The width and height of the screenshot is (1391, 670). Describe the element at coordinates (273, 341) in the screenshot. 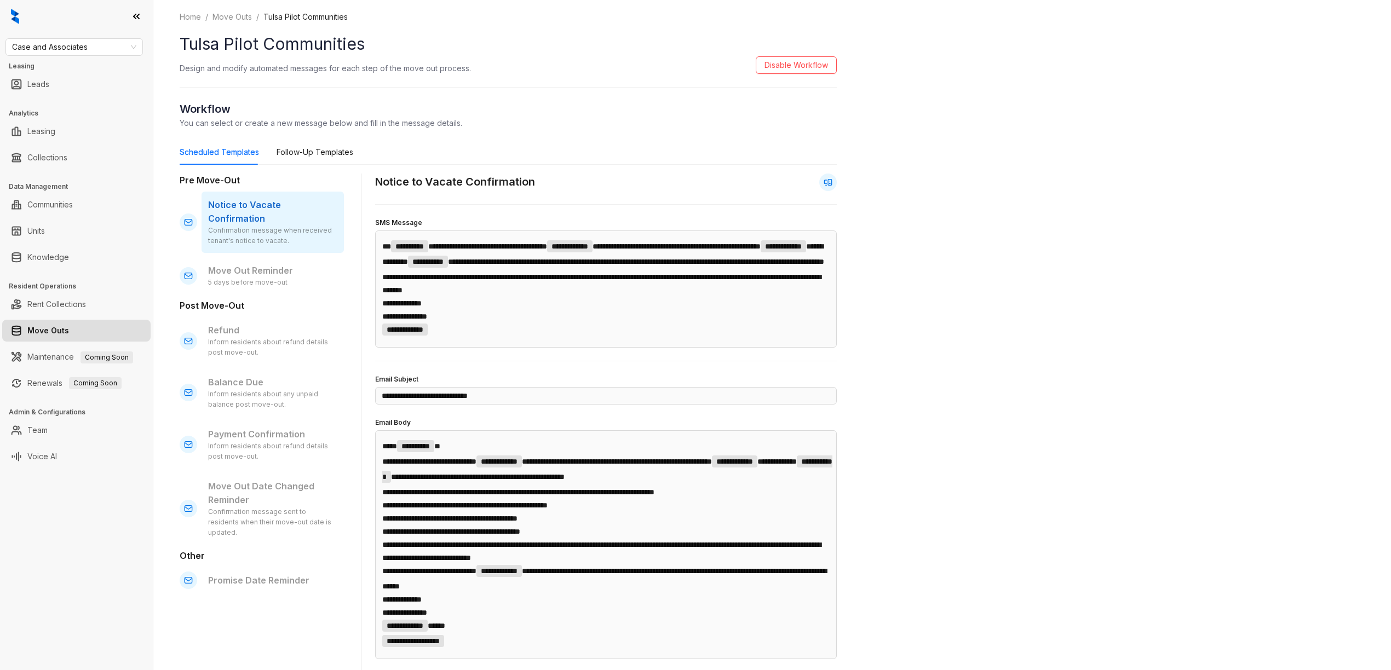

I see `div: Refund` at that location.